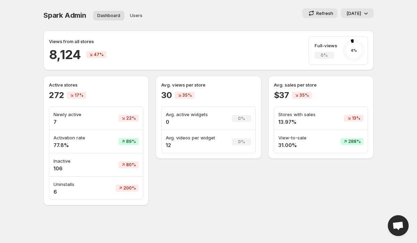  I want to click on span: 22%, so click(131, 118).